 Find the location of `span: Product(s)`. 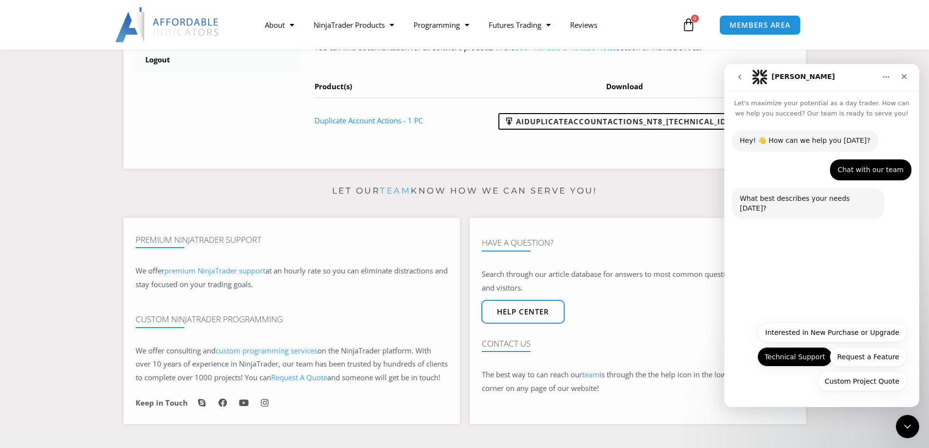

span: Product(s) is located at coordinates (333, 86).